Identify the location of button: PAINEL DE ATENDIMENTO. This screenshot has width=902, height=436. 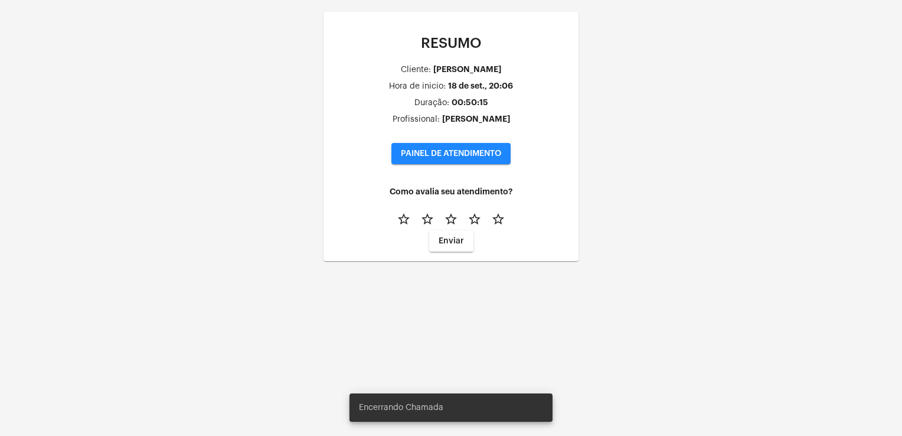
(451, 153).